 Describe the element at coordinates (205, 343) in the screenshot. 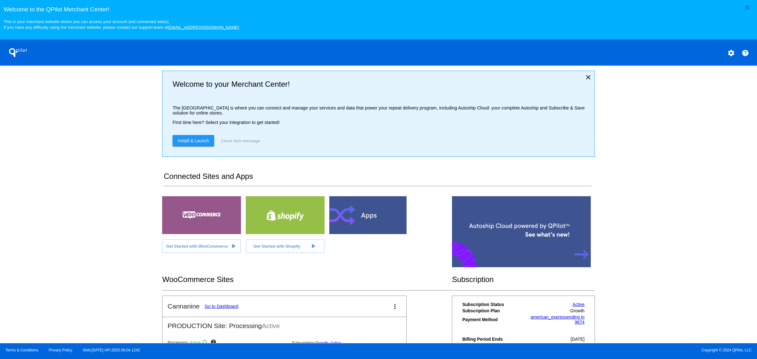

I see `mat-icon: sync` at that location.